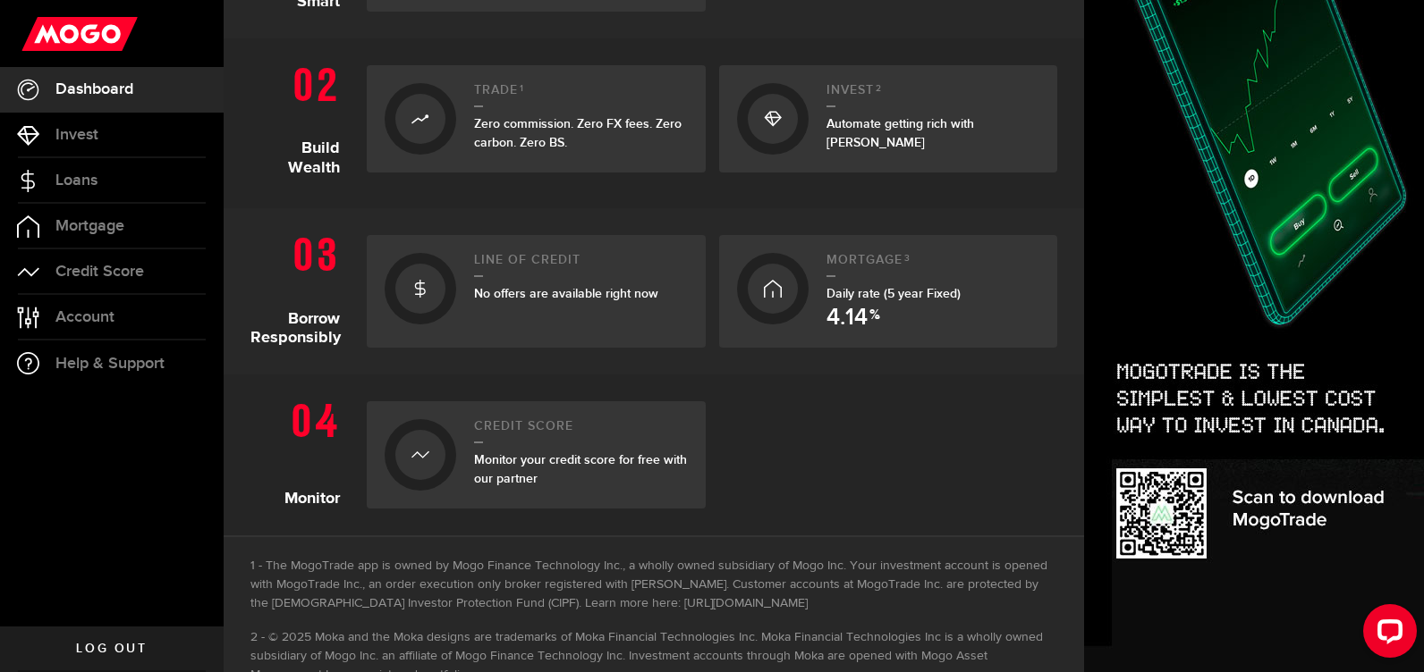 Image resolution: width=1424 pixels, height=672 pixels. I want to click on span: Account, so click(85, 317).